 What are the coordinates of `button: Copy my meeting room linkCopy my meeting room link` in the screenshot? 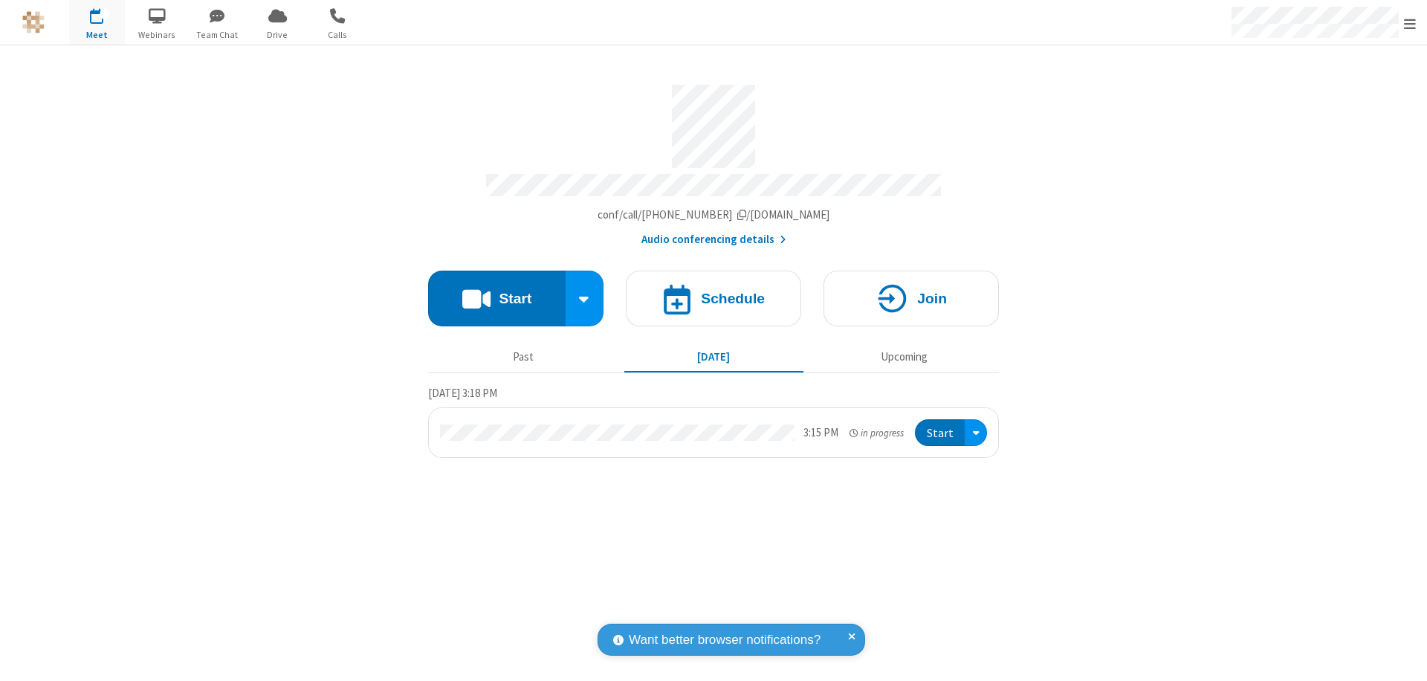 It's located at (714, 215).